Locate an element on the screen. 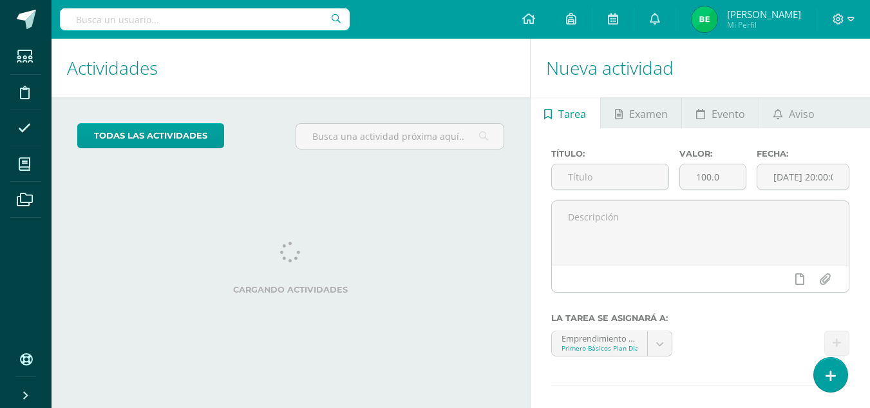 The width and height of the screenshot is (870, 408). a: todas las Actividades is located at coordinates (151, 135).